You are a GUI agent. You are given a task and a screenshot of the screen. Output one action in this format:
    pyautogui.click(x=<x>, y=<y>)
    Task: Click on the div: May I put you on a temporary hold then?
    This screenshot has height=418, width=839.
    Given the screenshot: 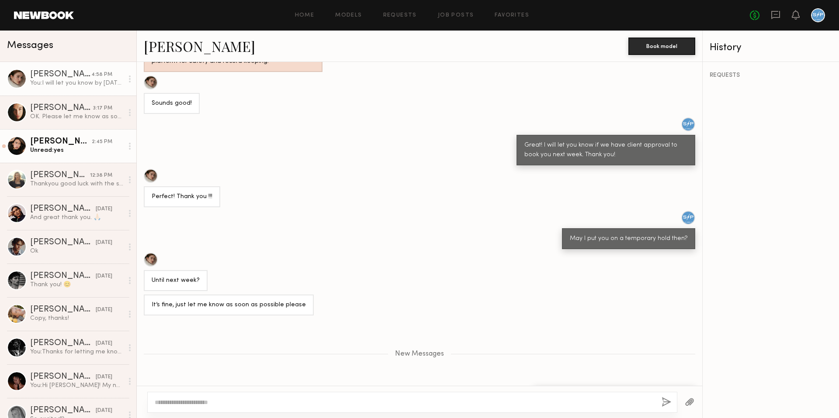 What is the action you would take?
    pyautogui.click(x=628, y=239)
    